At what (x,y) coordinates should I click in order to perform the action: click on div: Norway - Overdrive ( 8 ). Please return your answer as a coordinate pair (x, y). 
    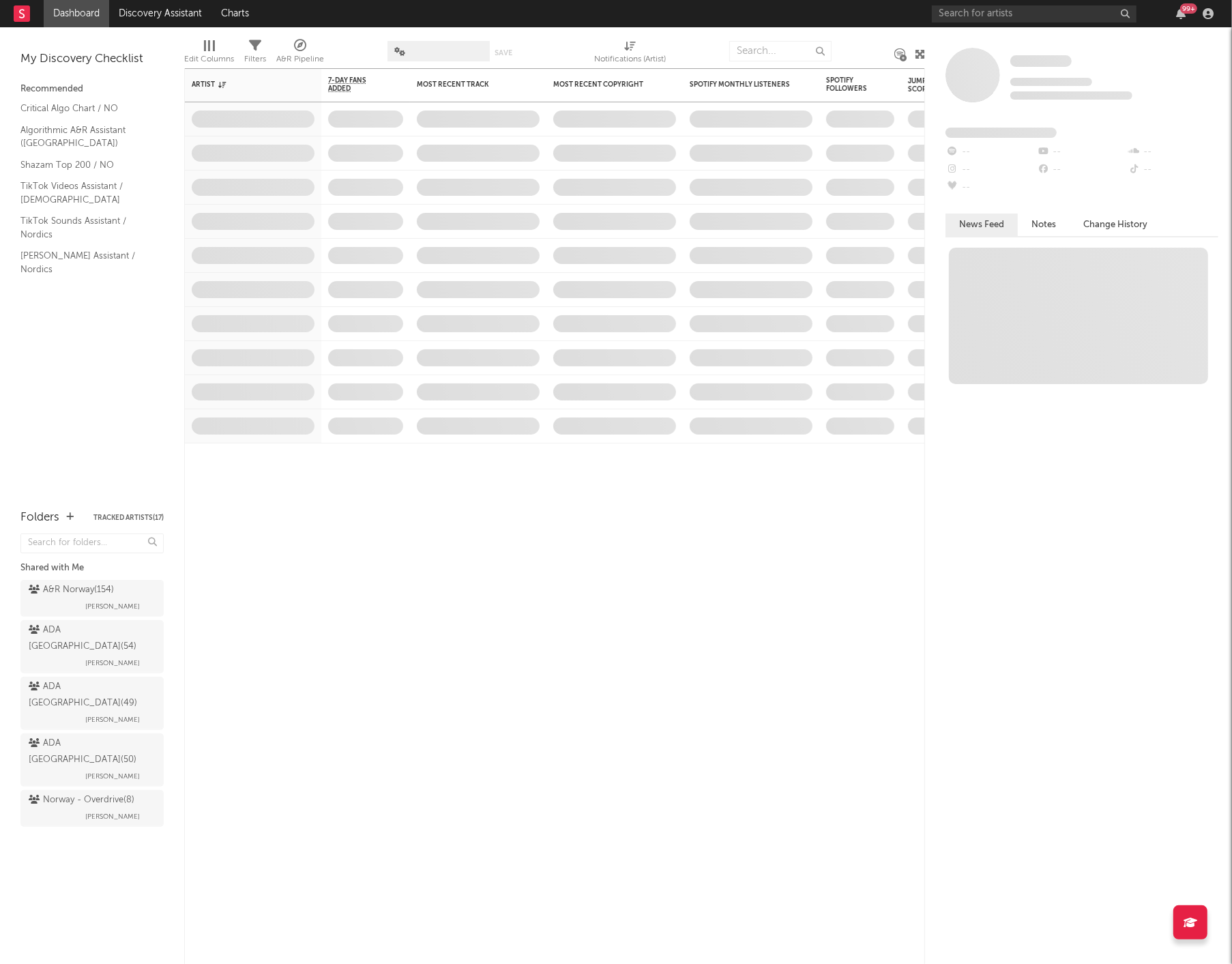
    Looking at the image, I should click on (82, 800).